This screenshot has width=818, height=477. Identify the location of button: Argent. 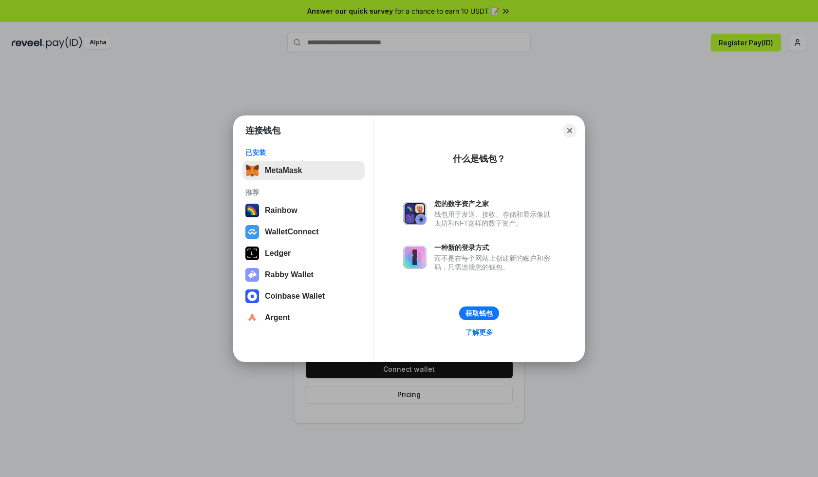
(303, 318).